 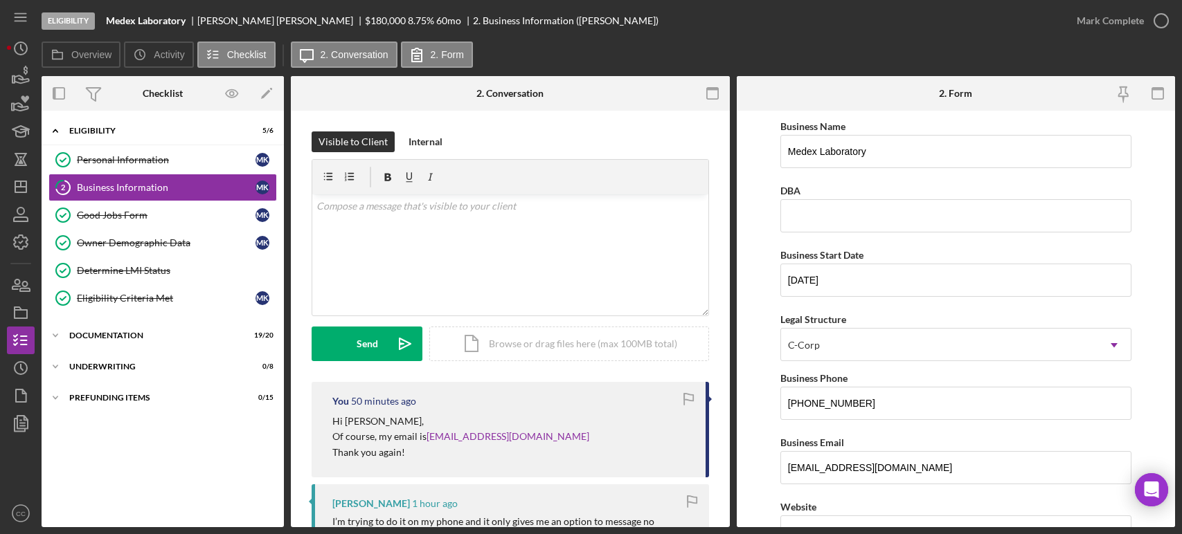 I want to click on div: You, so click(x=341, y=402).